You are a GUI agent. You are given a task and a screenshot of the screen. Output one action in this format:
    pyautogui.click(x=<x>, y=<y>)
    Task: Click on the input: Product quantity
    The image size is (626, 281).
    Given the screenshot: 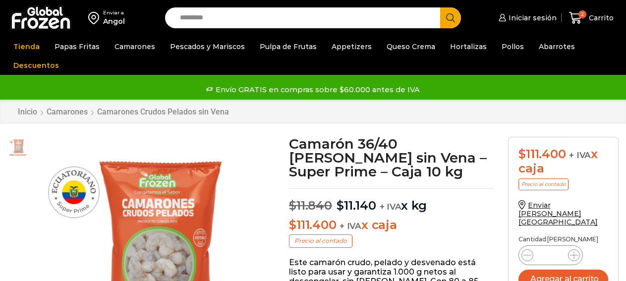 What is the action you would take?
    pyautogui.click(x=551, y=255)
    